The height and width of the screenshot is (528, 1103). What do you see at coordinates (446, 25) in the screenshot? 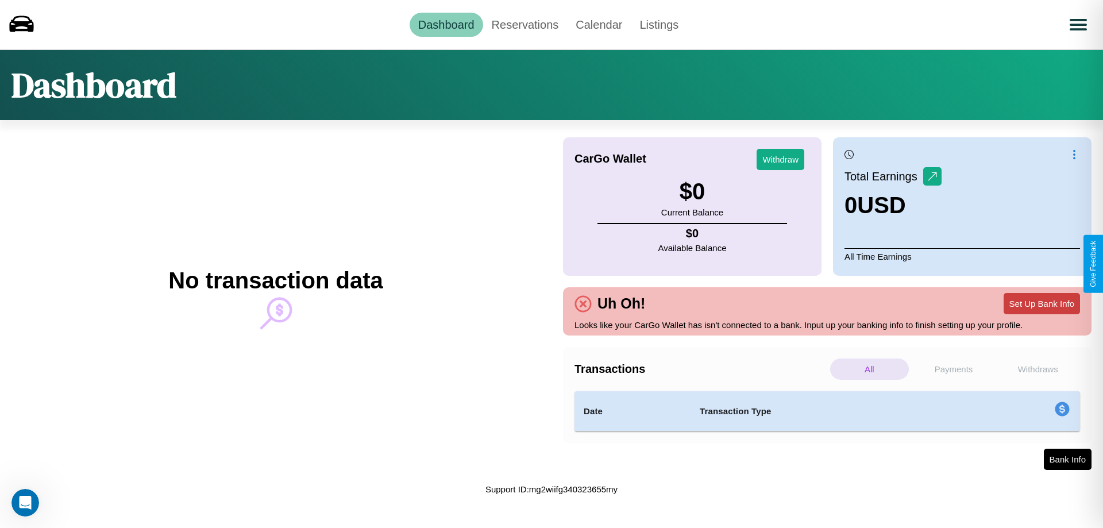
I see `a: Dashboard` at bounding box center [446, 25].